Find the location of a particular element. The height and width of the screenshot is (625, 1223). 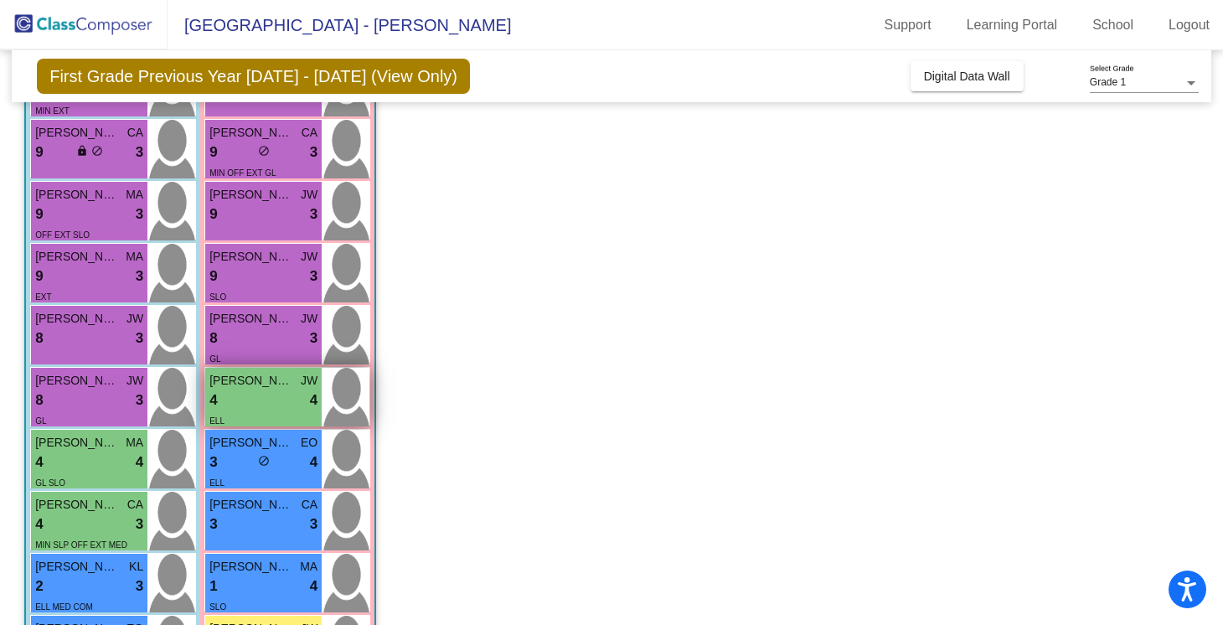

span: Grade 1 is located at coordinates (1107, 82).